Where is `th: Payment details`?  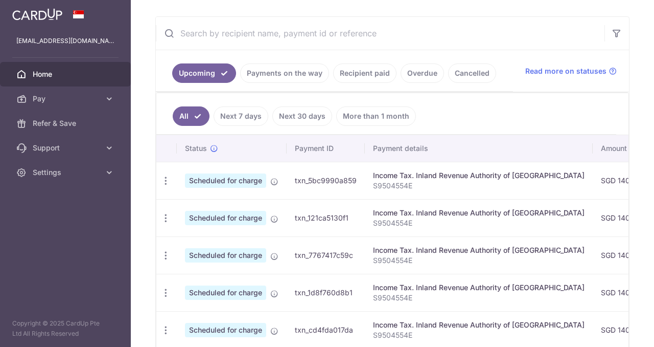
th: Payment details is located at coordinates (479, 148).